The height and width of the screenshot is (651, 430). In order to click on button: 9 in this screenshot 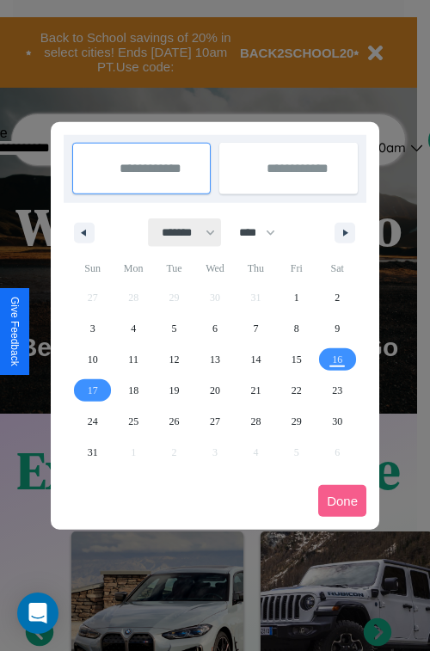, I will do `click(337, 329)`.